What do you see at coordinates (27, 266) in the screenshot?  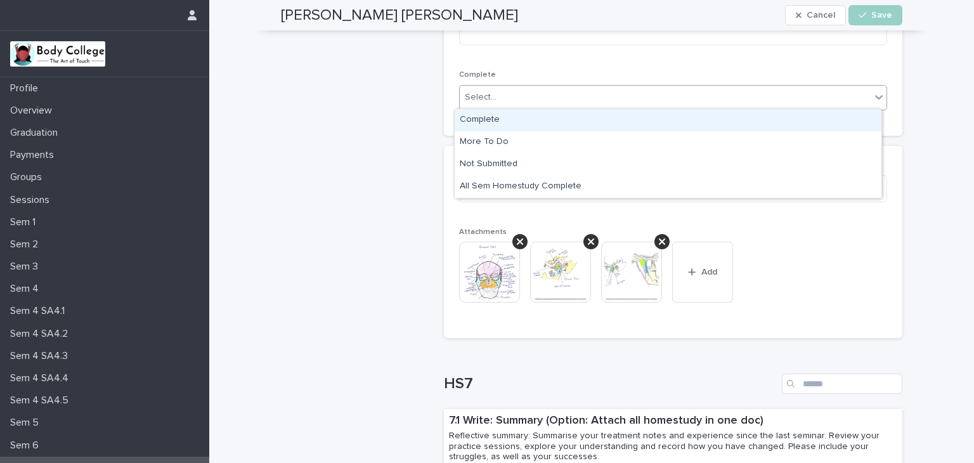 I see `p: Sem 3` at bounding box center [27, 266].